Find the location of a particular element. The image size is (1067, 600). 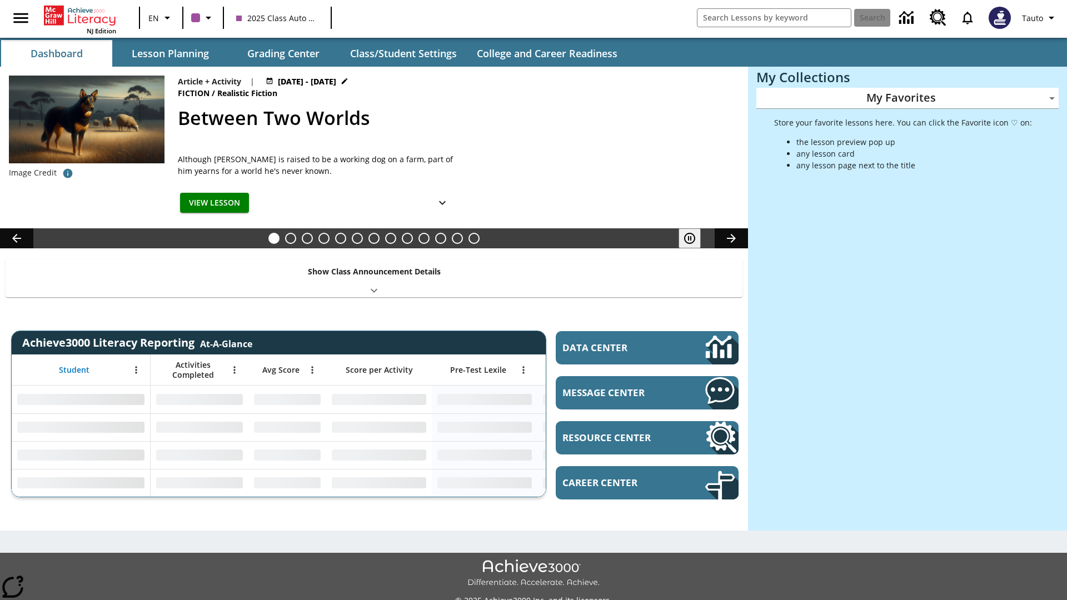

span: Data Center is located at coordinates (615, 347).